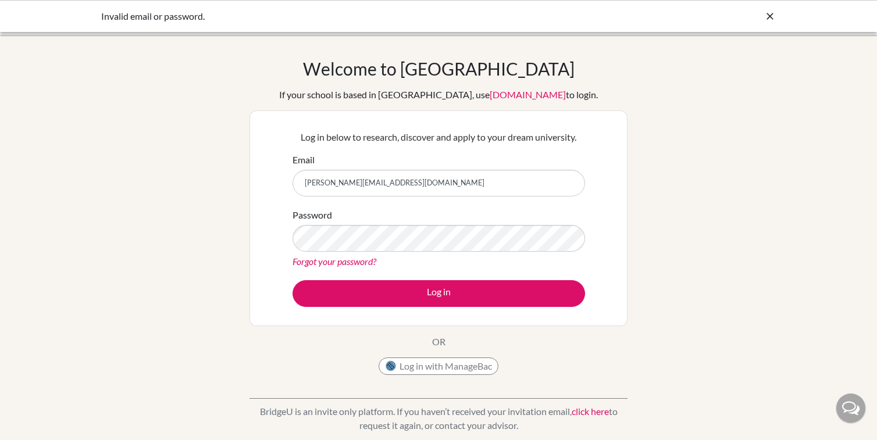 This screenshot has width=877, height=440. I want to click on button: Log in with ManageBac, so click(438, 366).